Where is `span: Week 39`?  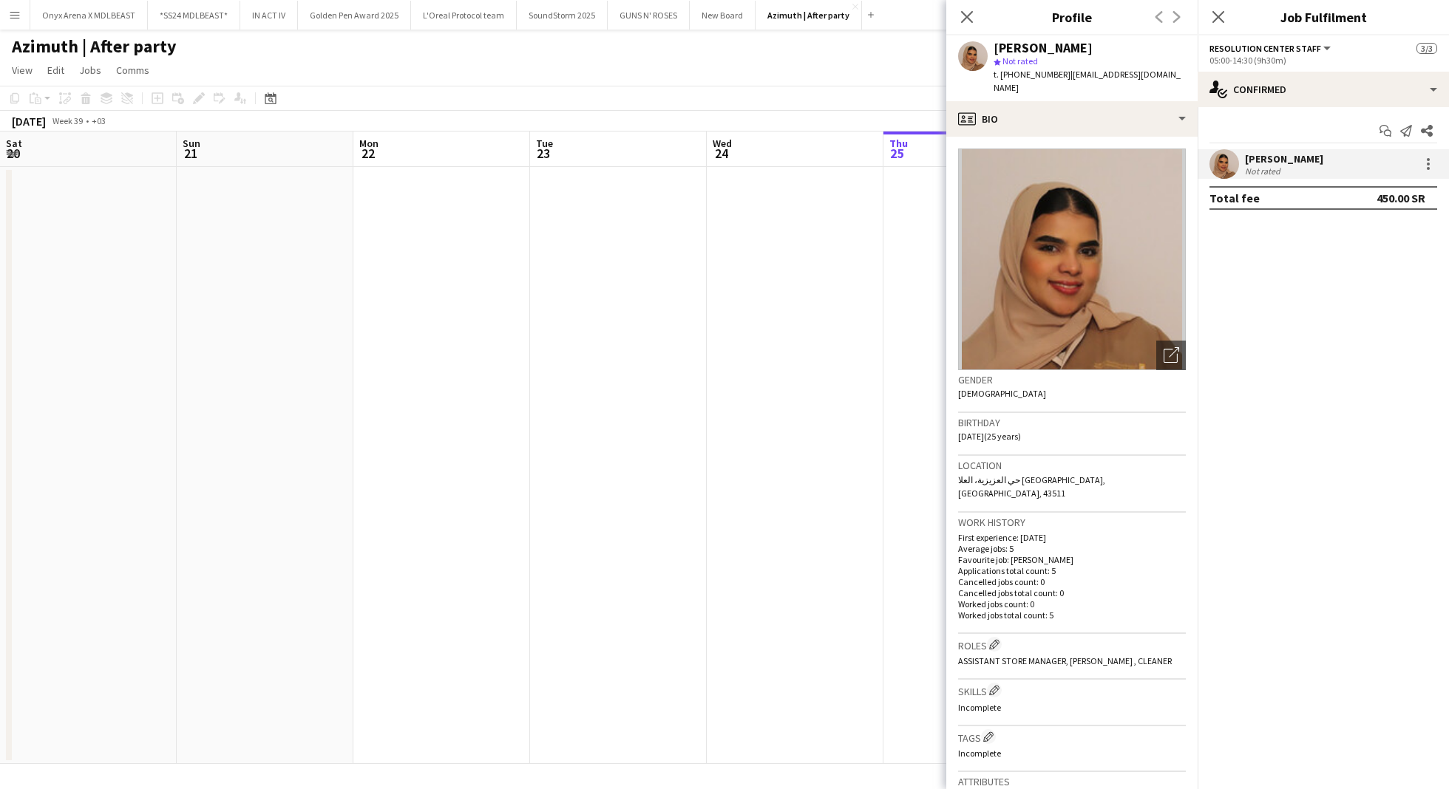
span: Week 39 is located at coordinates (67, 120).